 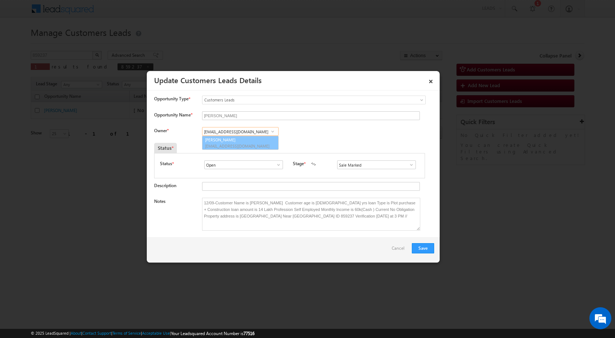 What do you see at coordinates (173, 115) in the screenshot?
I see `label: Opportunity Name` at bounding box center [173, 115].